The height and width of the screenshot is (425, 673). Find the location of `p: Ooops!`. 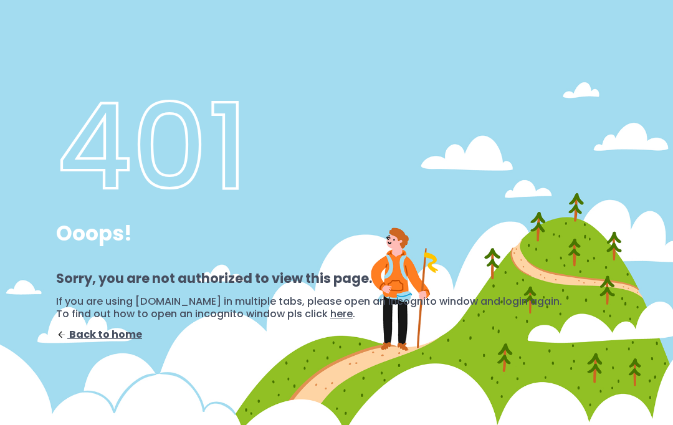

p: Ooops! is located at coordinates (309, 233).